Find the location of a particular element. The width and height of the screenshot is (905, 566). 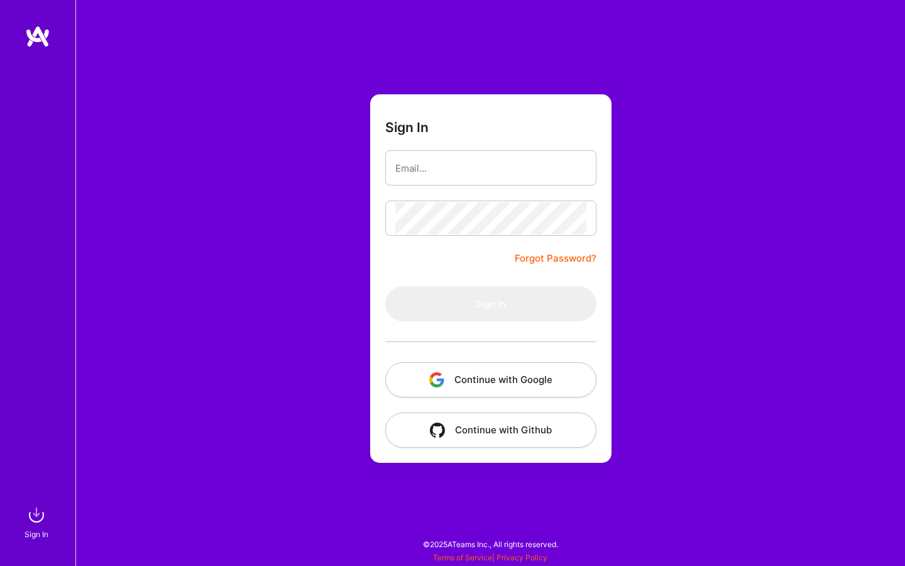

div: © 2025 ATeams Inc., All rights reserved. is located at coordinates (490, 544).